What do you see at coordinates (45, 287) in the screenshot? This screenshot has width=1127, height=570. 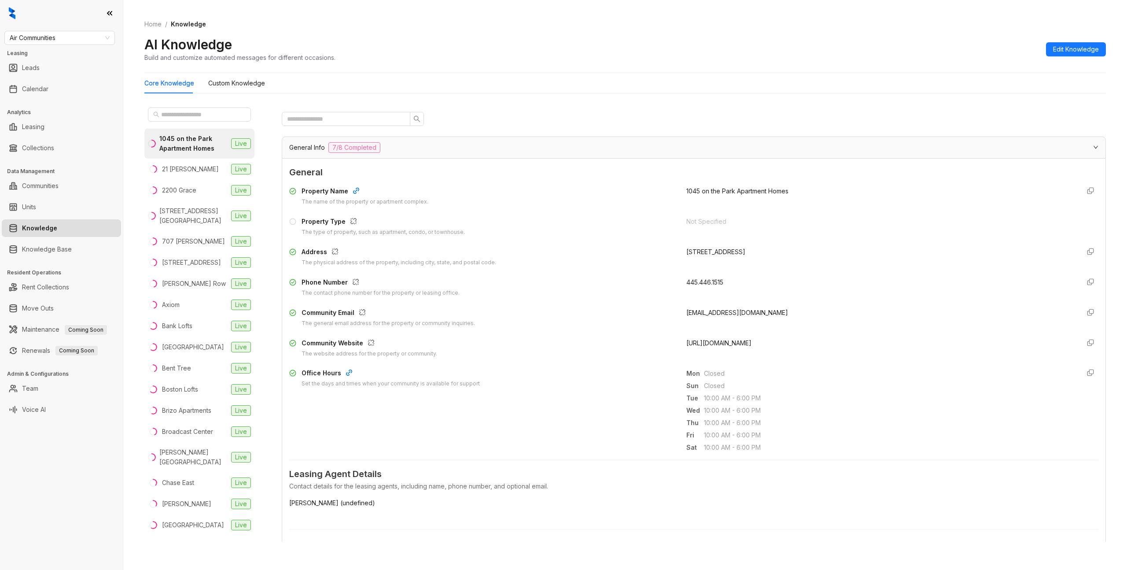 I see `a: Rent Collections` at bounding box center [45, 287].